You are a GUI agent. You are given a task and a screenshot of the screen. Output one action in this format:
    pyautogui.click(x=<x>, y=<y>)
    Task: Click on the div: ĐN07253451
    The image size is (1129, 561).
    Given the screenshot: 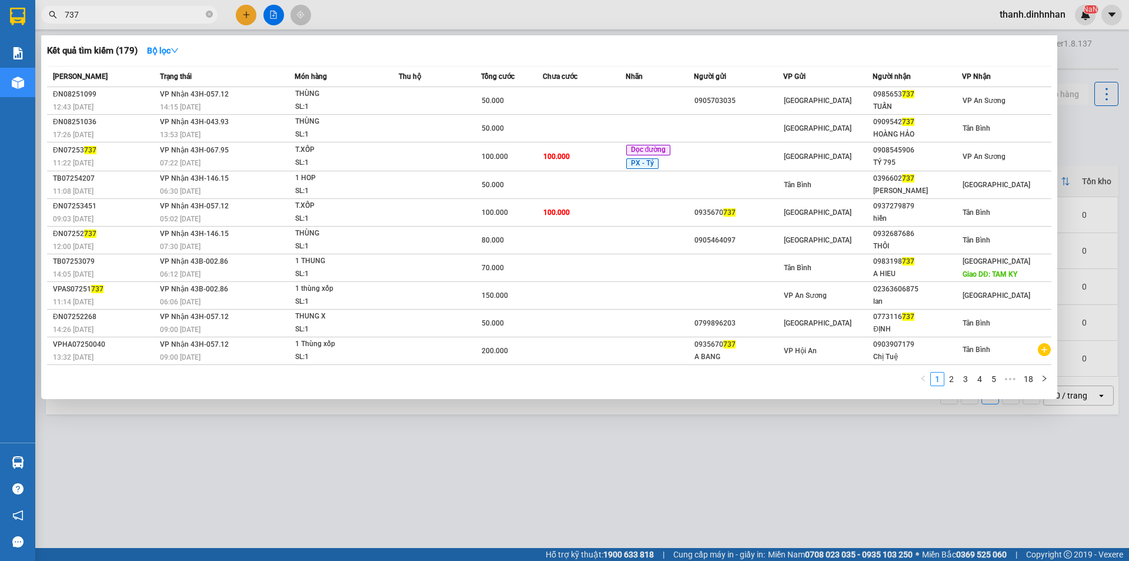 What is the action you would take?
    pyautogui.click(x=105, y=206)
    